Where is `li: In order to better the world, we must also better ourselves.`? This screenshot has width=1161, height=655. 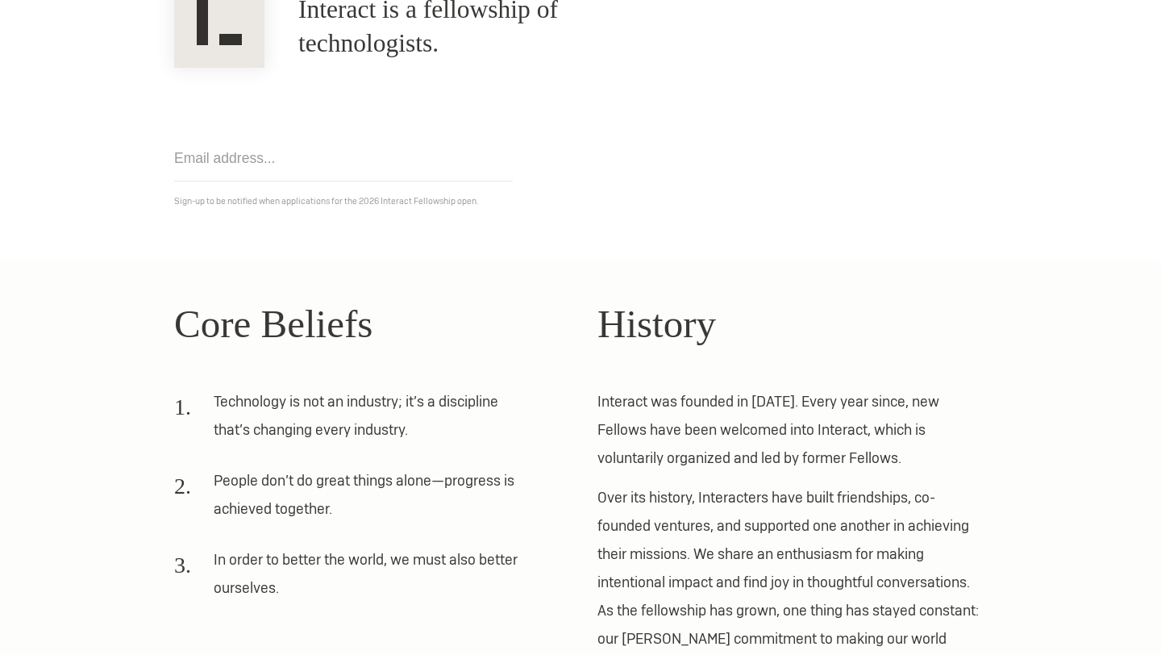 li: In order to better the world, we must also better ourselves. is located at coordinates (352, 579).